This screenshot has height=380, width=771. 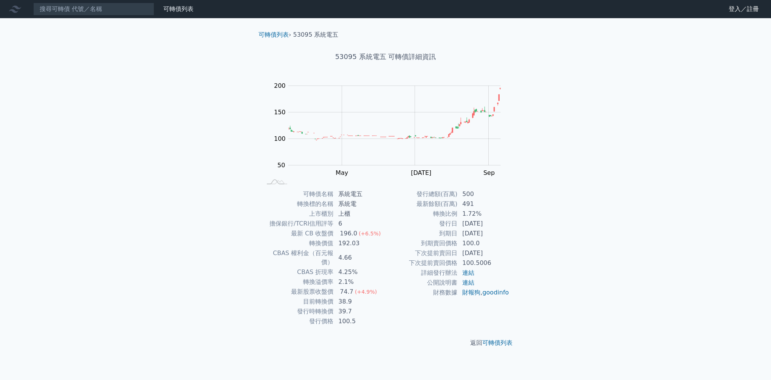 I want to click on td: 39.7, so click(x=360, y=311).